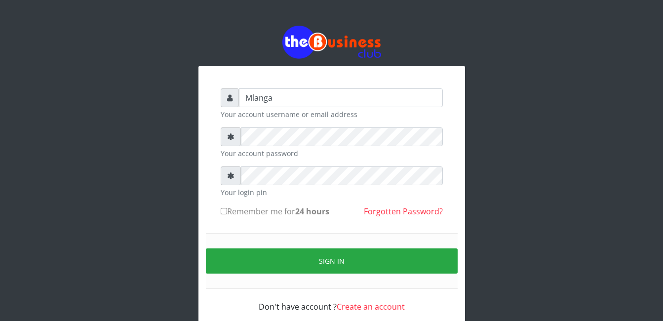 The width and height of the screenshot is (663, 321). Describe the element at coordinates (224, 211) in the screenshot. I see `input: Remember me for24 hours` at that location.